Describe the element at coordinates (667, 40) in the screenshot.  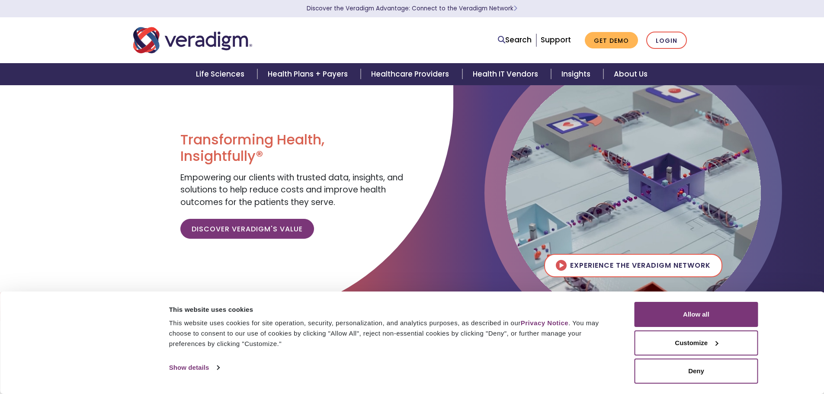
I see `a: Login` at that location.